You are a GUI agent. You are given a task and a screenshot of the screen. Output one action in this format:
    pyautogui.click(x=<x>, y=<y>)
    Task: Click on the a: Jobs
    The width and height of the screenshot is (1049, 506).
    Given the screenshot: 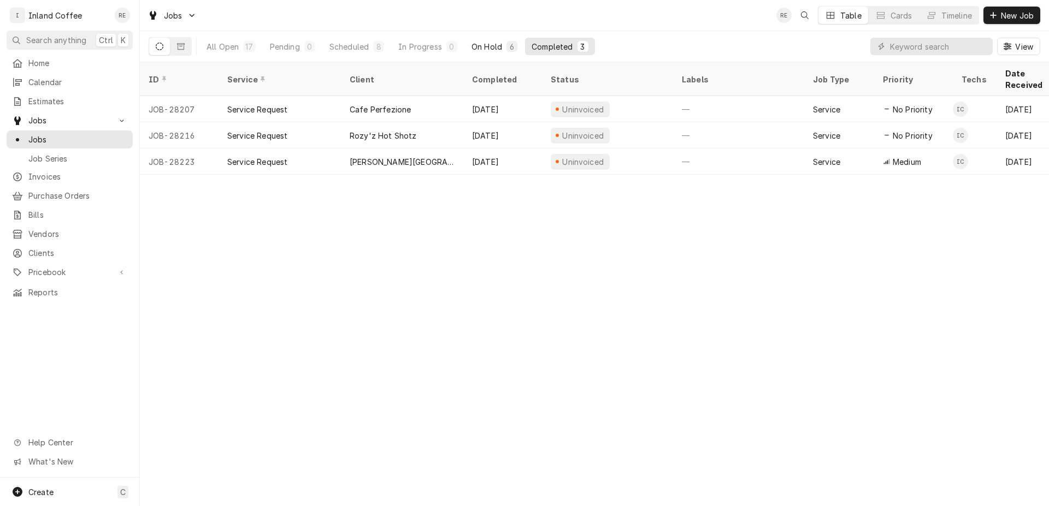 What is the action you would take?
    pyautogui.click(x=69, y=139)
    